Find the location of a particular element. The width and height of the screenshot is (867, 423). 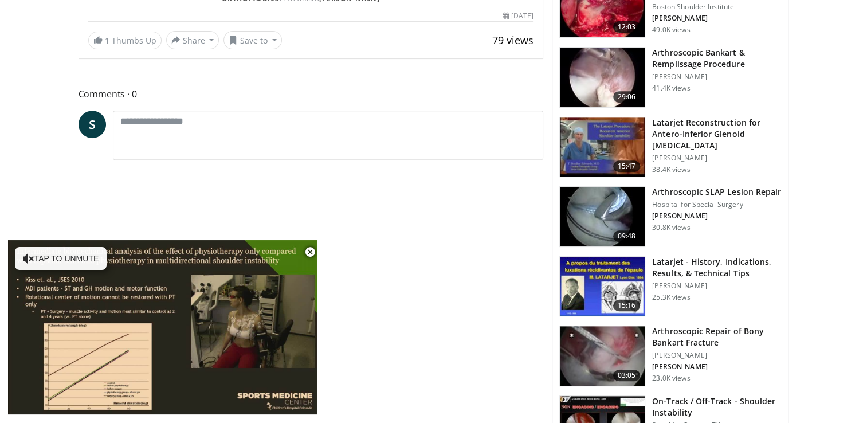

button: Tap to unmute is located at coordinates (61, 258).